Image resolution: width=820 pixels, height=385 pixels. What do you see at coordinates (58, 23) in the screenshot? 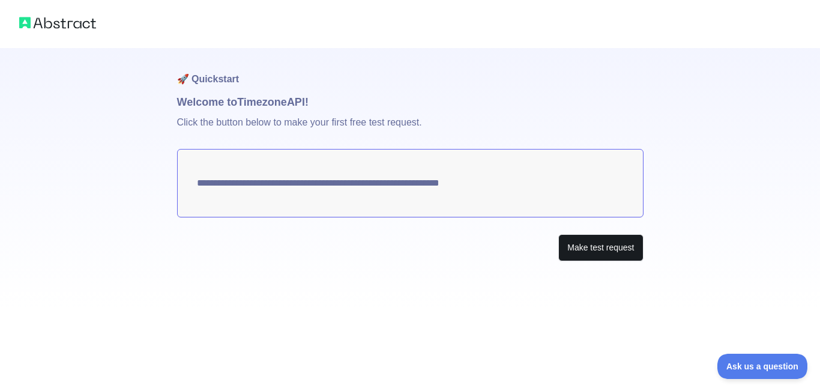
I see `img: Abstract logo` at bounding box center [58, 23].